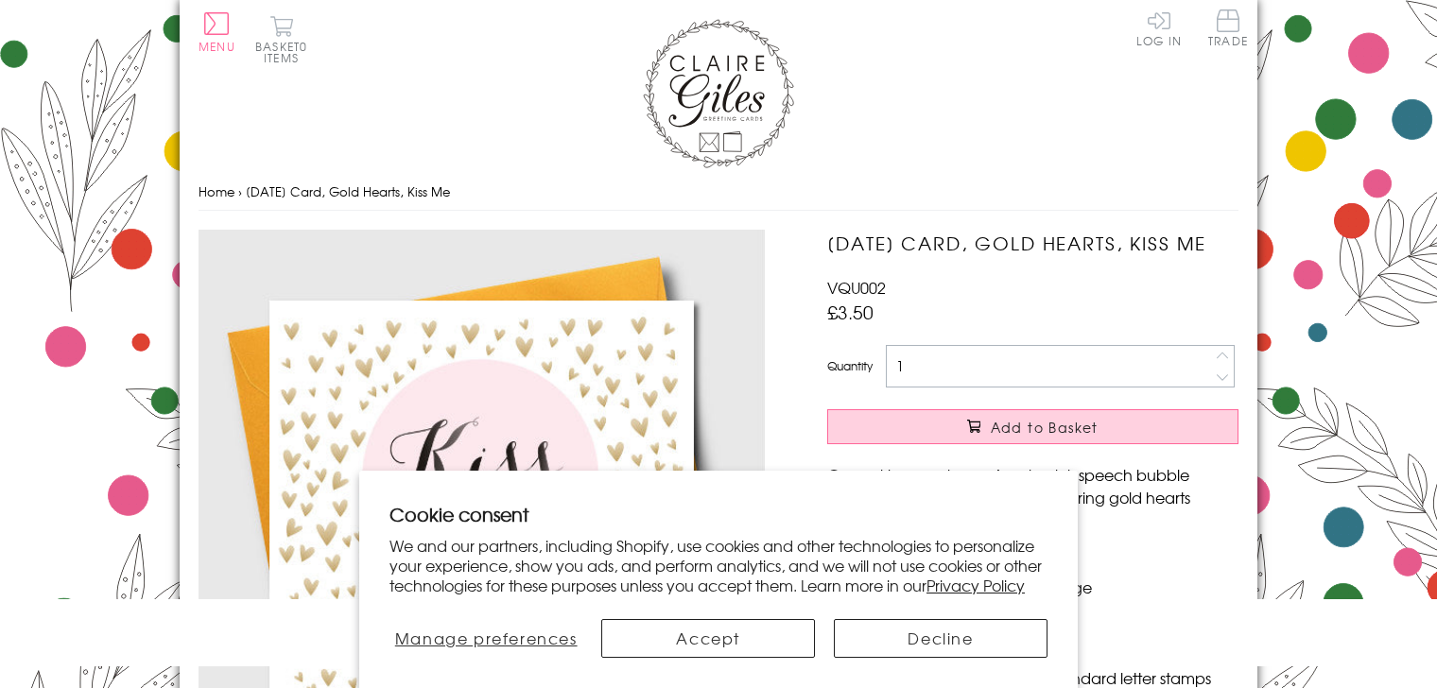  Describe the element at coordinates (1228, 27) in the screenshot. I see `span: Trade` at that location.